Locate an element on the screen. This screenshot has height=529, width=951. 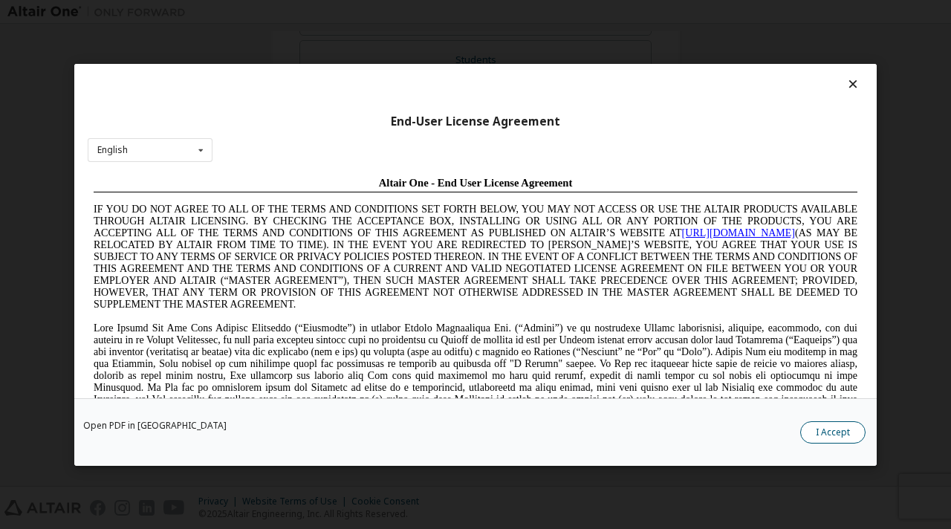
button: I Accept is located at coordinates (833, 432).